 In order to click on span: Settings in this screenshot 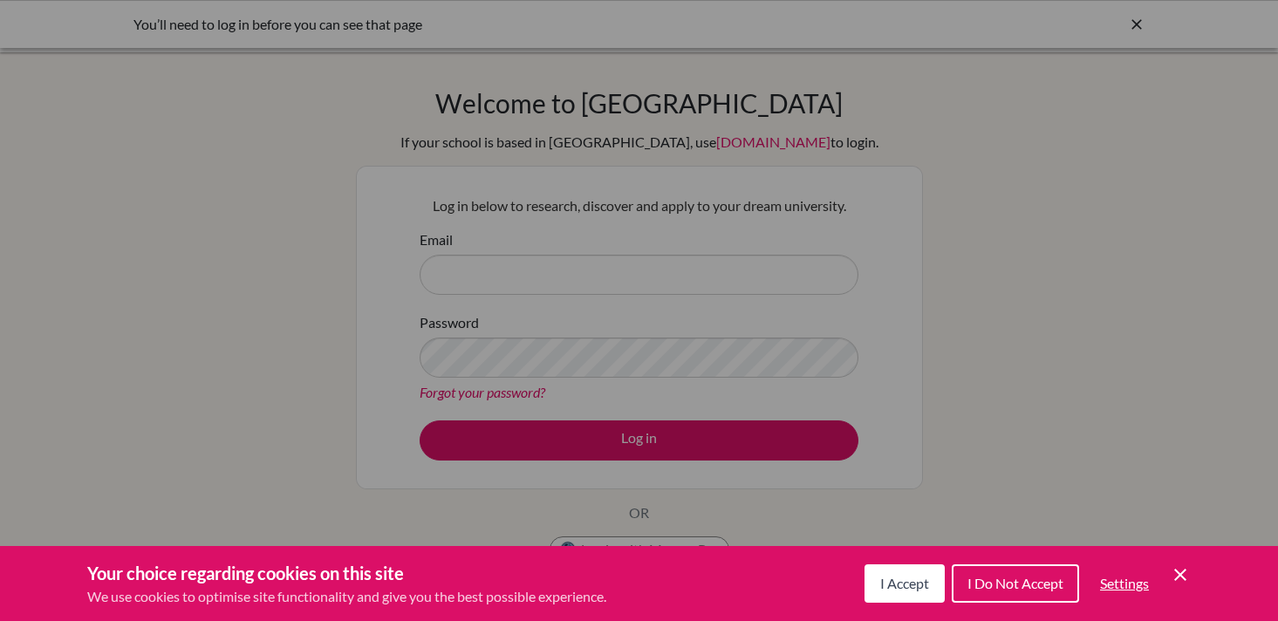, I will do `click(1124, 583)`.